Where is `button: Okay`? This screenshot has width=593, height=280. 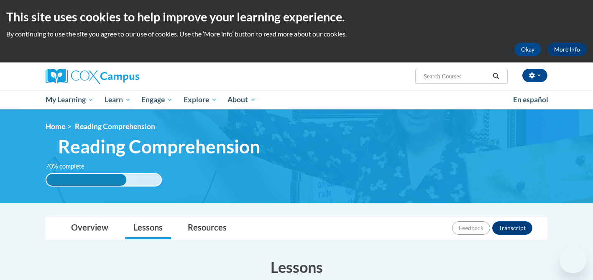 button: Okay is located at coordinates (528, 49).